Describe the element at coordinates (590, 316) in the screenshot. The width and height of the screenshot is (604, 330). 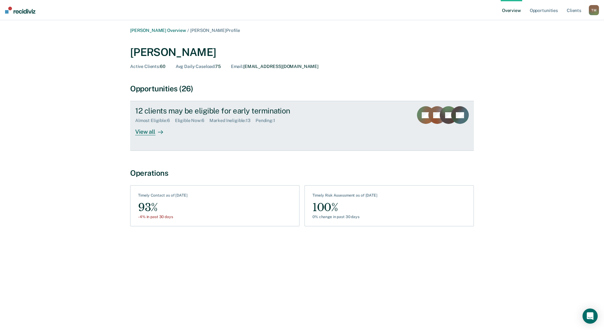
I see `div: Open Intercom Messenger` at that location.